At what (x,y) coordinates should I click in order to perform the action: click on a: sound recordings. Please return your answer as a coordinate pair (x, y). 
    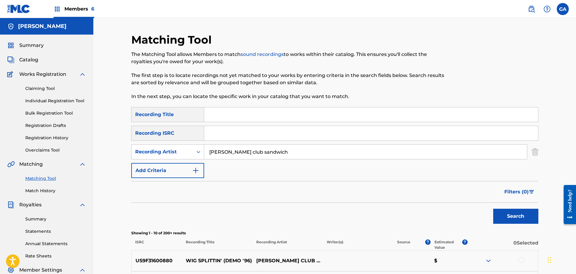
    Looking at the image, I should click on (262, 54).